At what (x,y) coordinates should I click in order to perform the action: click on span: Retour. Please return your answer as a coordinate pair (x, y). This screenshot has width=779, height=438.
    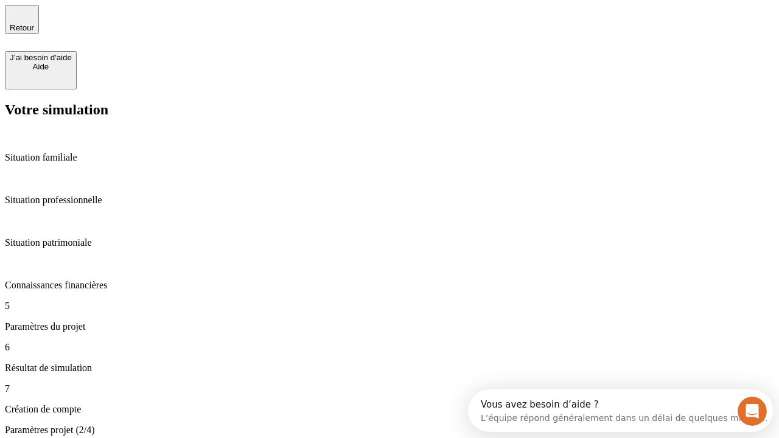
    Looking at the image, I should click on (22, 27).